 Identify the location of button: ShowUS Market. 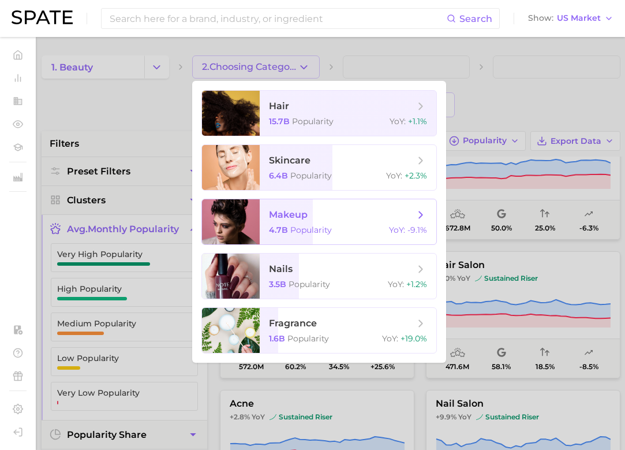
(571, 18).